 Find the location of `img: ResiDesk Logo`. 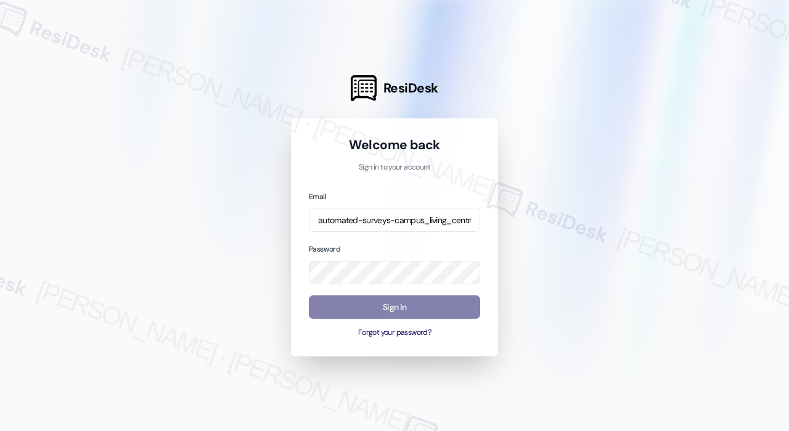

img: ResiDesk Logo is located at coordinates (363, 88).